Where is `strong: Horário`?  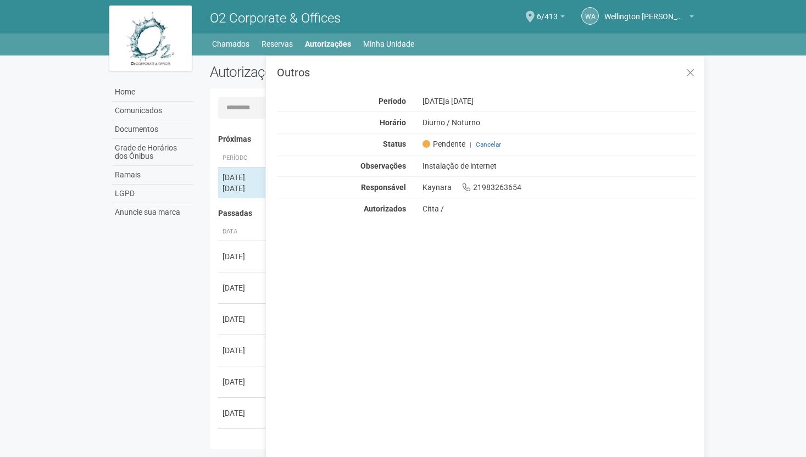 strong: Horário is located at coordinates (393, 123).